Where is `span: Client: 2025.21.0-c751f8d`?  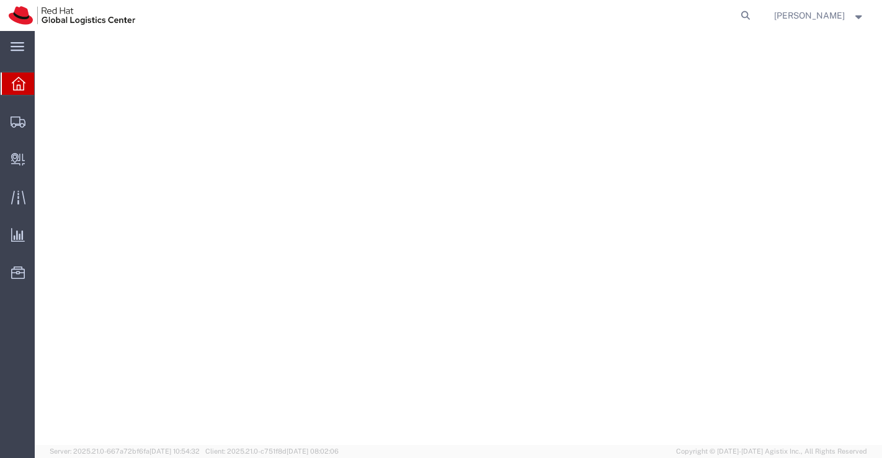 span: Client: 2025.21.0-c751f8d is located at coordinates (272, 452).